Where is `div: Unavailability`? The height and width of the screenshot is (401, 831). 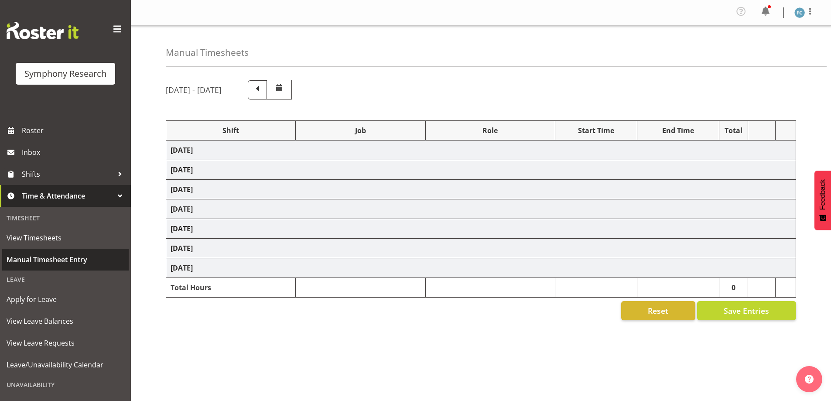 div: Unavailability is located at coordinates (65, 384).